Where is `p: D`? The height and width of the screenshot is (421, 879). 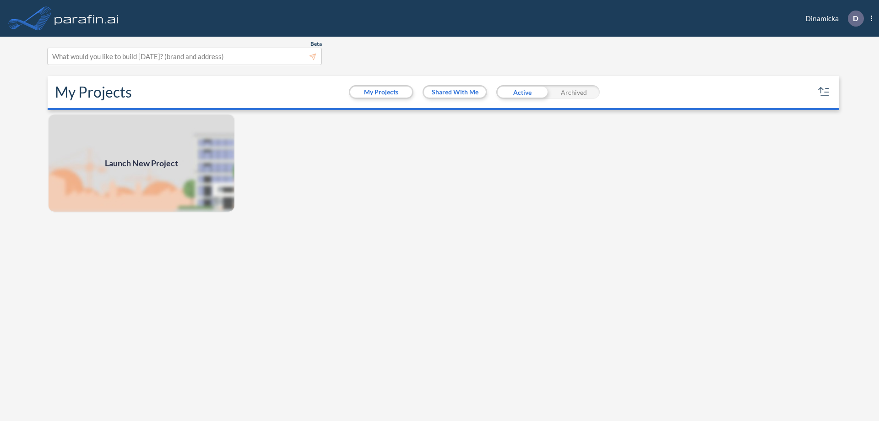 p: D is located at coordinates (856, 18).